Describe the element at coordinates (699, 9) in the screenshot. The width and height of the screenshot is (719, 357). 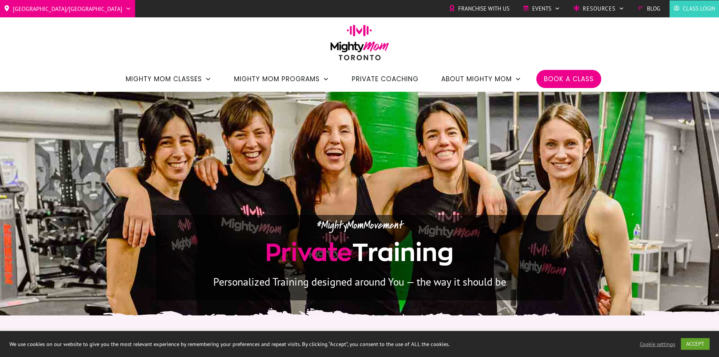
I see `span: Class Login` at that location.